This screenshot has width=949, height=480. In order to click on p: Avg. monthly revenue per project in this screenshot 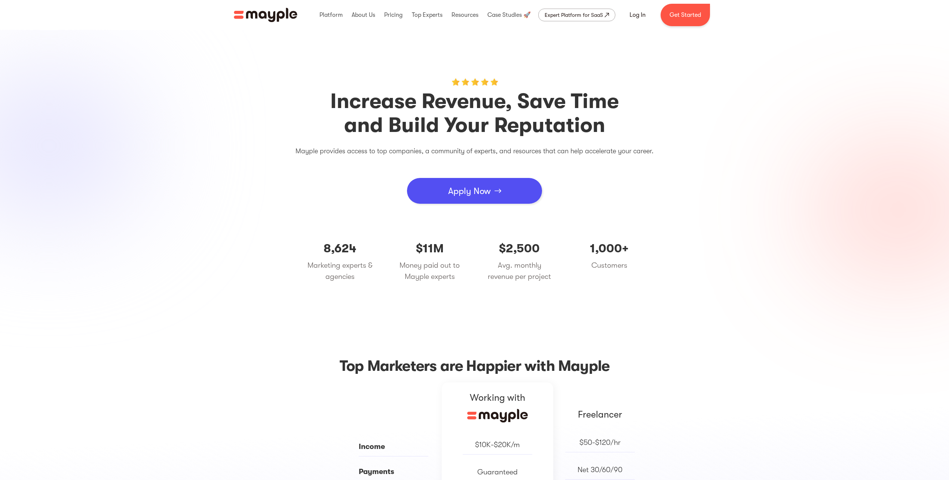, I will do `click(520, 271)`.